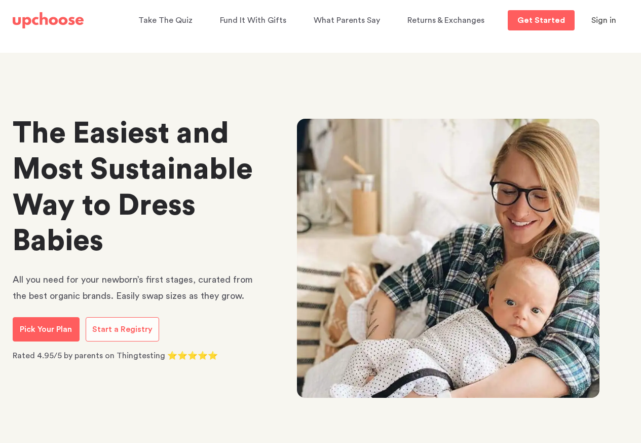  Describe the element at coordinates (541, 20) in the screenshot. I see `a: Get Started` at that location.